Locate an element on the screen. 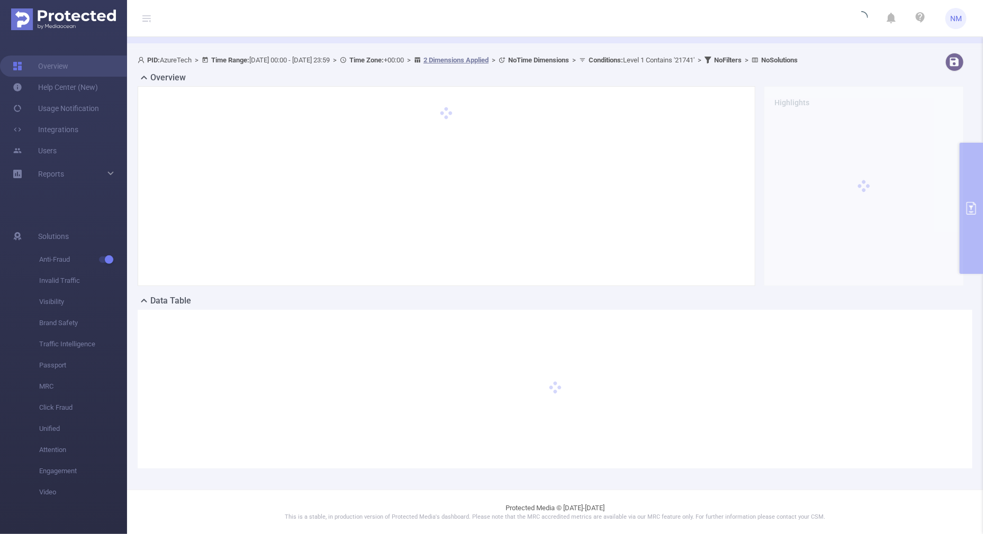  a: Usage Notification is located at coordinates (56, 108).